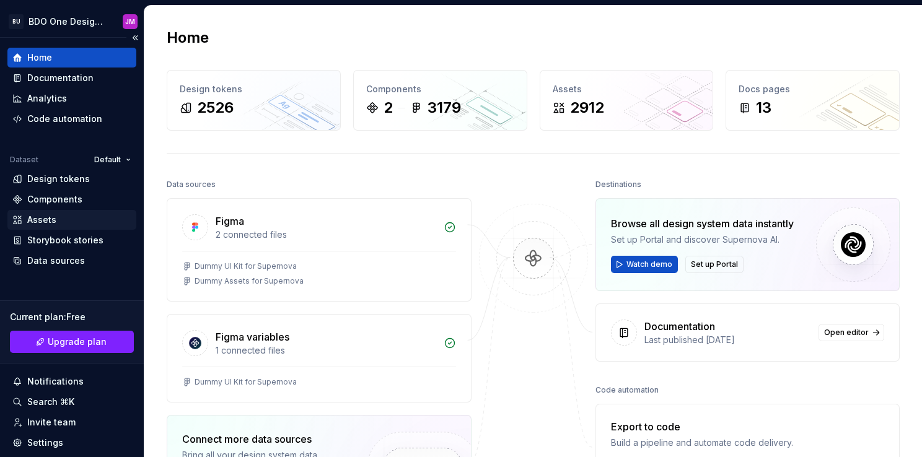  What do you see at coordinates (72, 382) in the screenshot?
I see `button: Notifications` at bounding box center [72, 382].